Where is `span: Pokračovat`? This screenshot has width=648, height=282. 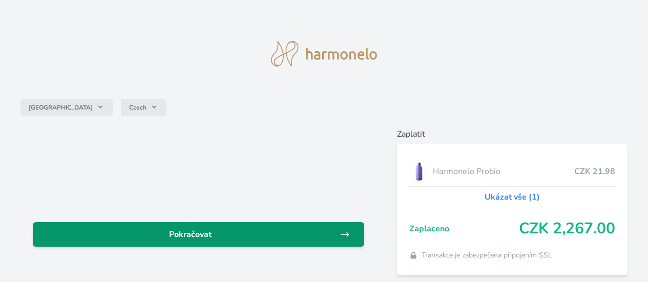
span: Pokračovat is located at coordinates (190, 235).